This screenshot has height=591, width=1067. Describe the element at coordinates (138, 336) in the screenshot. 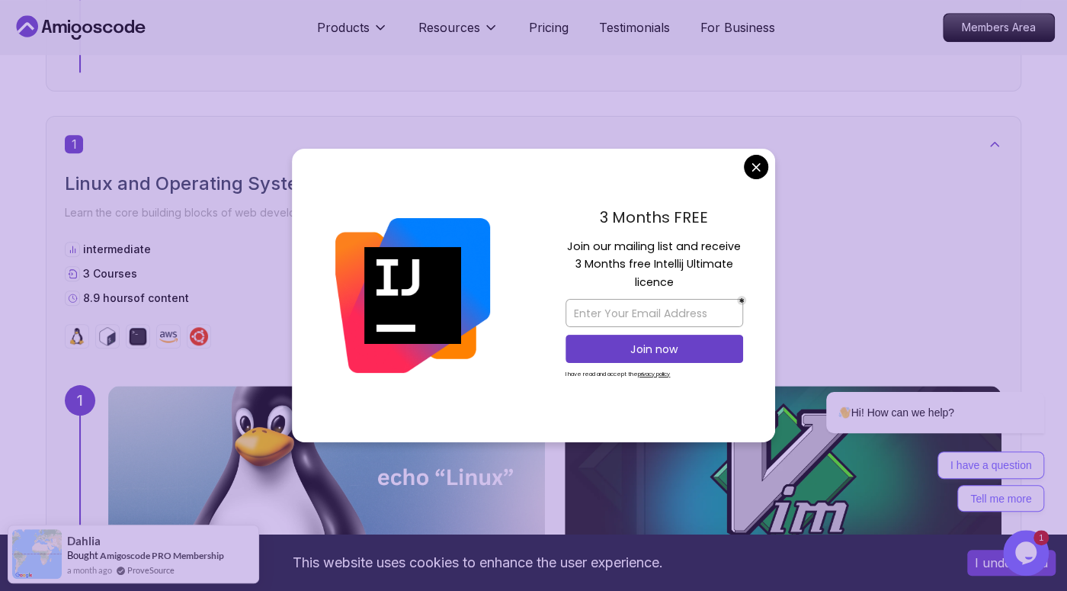

I see `img: terminal logo` at that location.